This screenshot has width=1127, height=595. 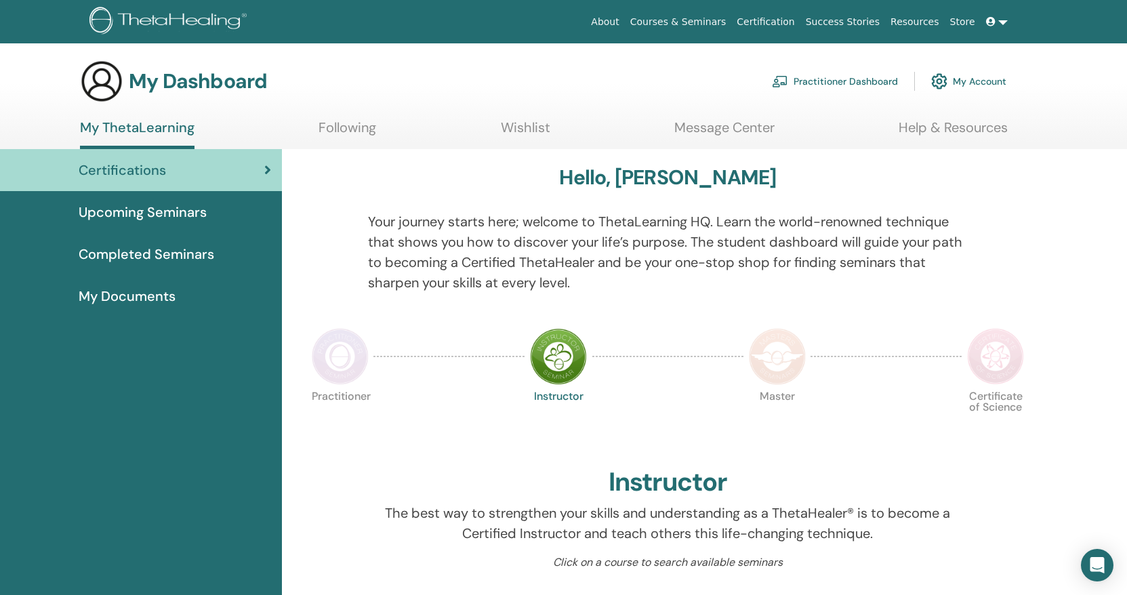 I want to click on h3: My Dashboard, so click(x=198, y=81).